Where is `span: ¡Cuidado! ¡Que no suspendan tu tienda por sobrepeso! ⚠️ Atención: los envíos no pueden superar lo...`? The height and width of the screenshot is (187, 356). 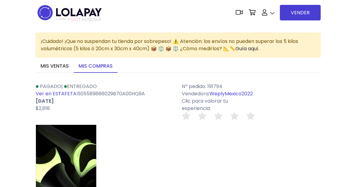
span: ¡Cuidado! ¡Que no suspendan tu tienda por sobrepeso! ⚠️ Atención: los envíos no pueden superar lo... is located at coordinates (169, 45).